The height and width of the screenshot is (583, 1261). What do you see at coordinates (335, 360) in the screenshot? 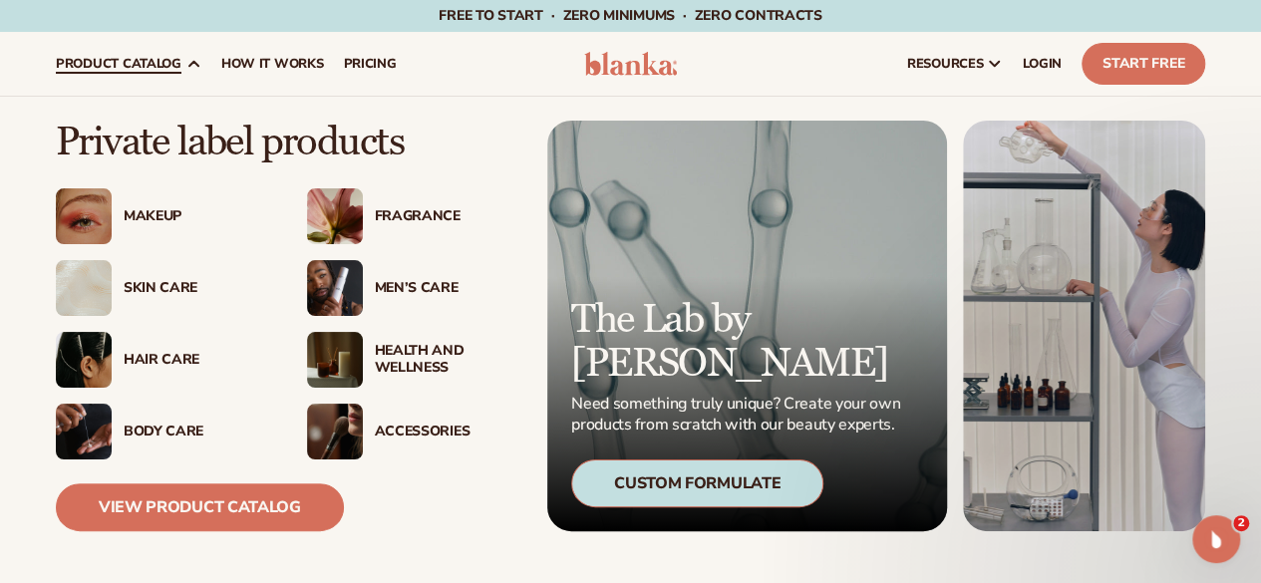
I see `img: Candles and incense on table.` at bounding box center [335, 360].